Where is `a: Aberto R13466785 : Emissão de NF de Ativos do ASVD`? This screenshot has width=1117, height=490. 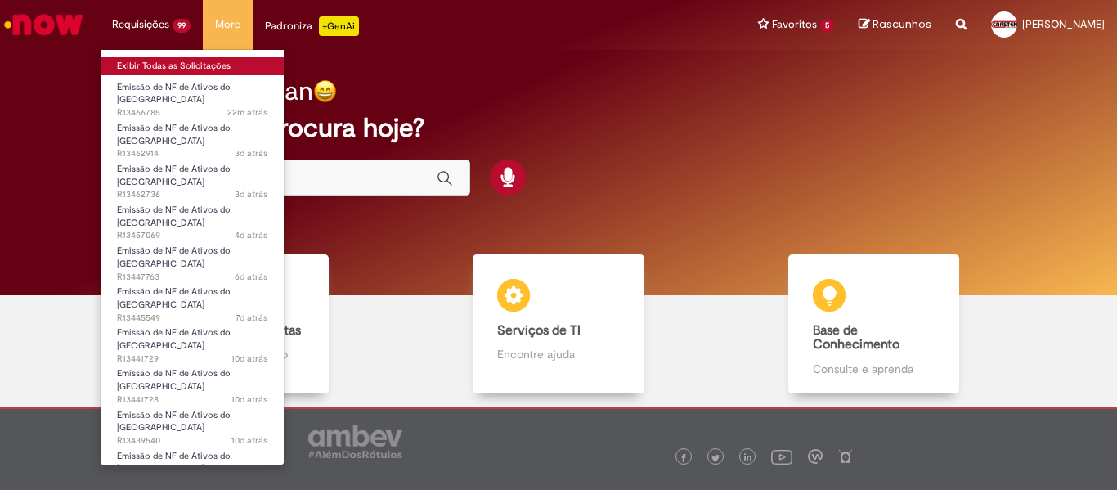 a: Aberto R13466785 : Emissão de NF de Ativos do ASVD is located at coordinates (192, 96).